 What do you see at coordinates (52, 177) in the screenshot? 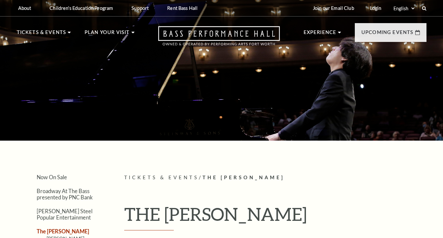
I see `a: Now On Sale` at bounding box center [52, 177].